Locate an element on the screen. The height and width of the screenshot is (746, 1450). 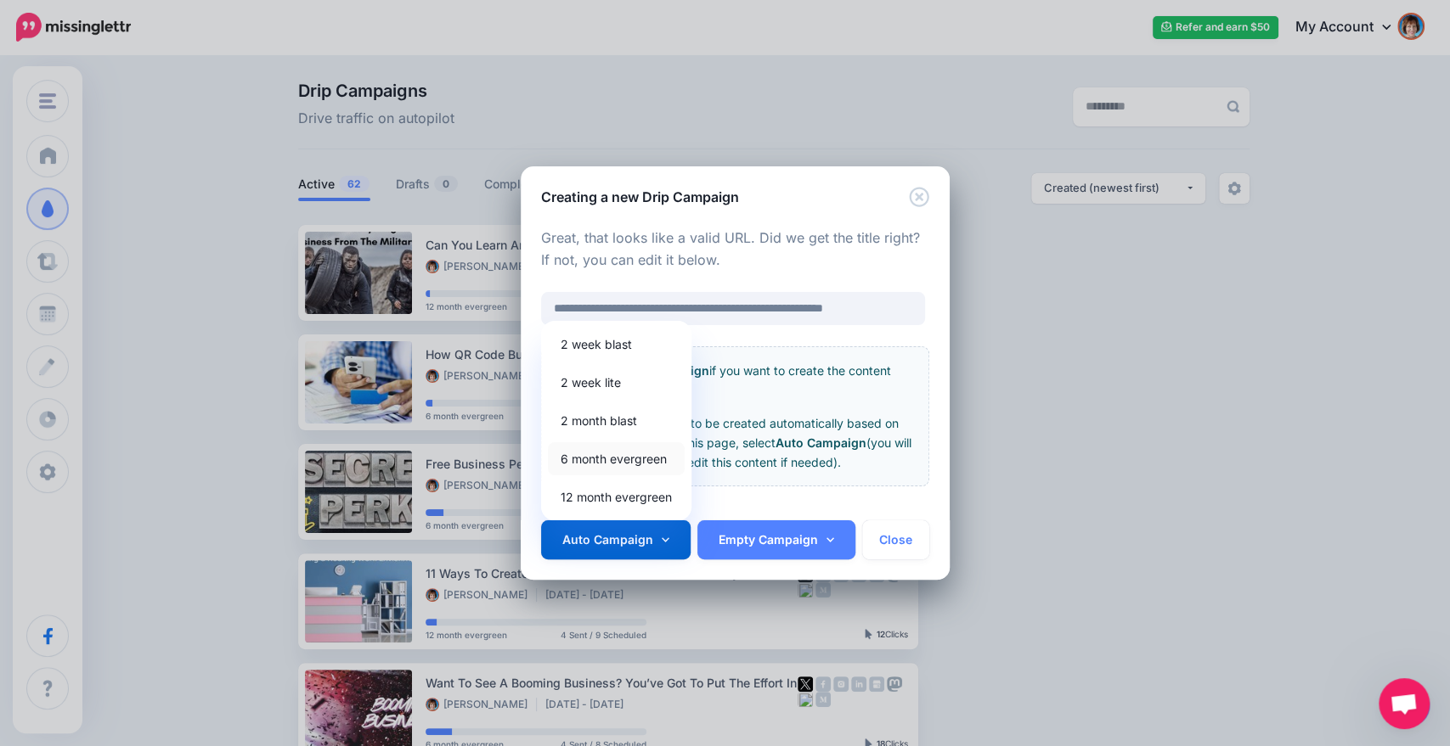
a: 2 week blast is located at coordinates (616, 344).